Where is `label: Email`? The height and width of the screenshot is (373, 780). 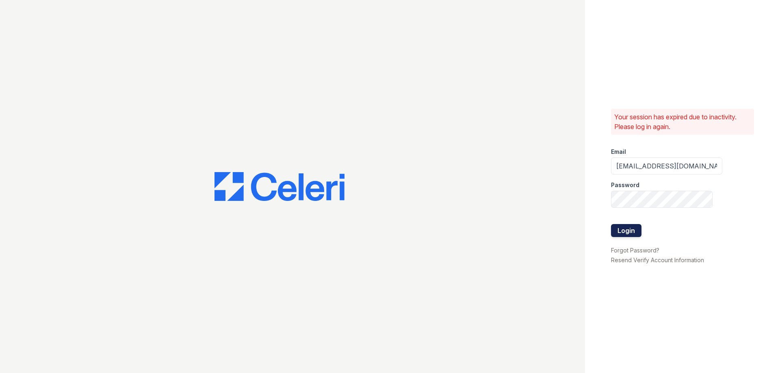
label: Email is located at coordinates (618, 152).